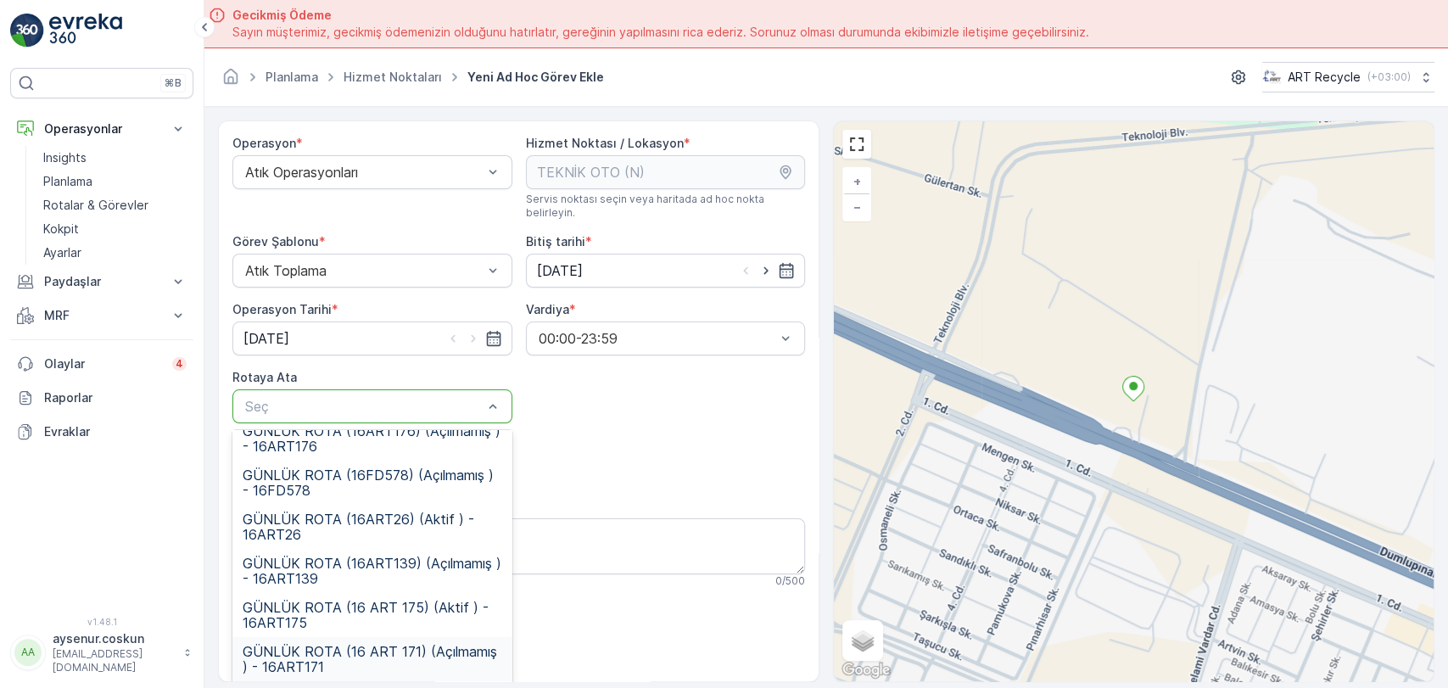 The height and width of the screenshot is (688, 1448). What do you see at coordinates (102, 316) in the screenshot?
I see `button: MRF` at bounding box center [102, 316].